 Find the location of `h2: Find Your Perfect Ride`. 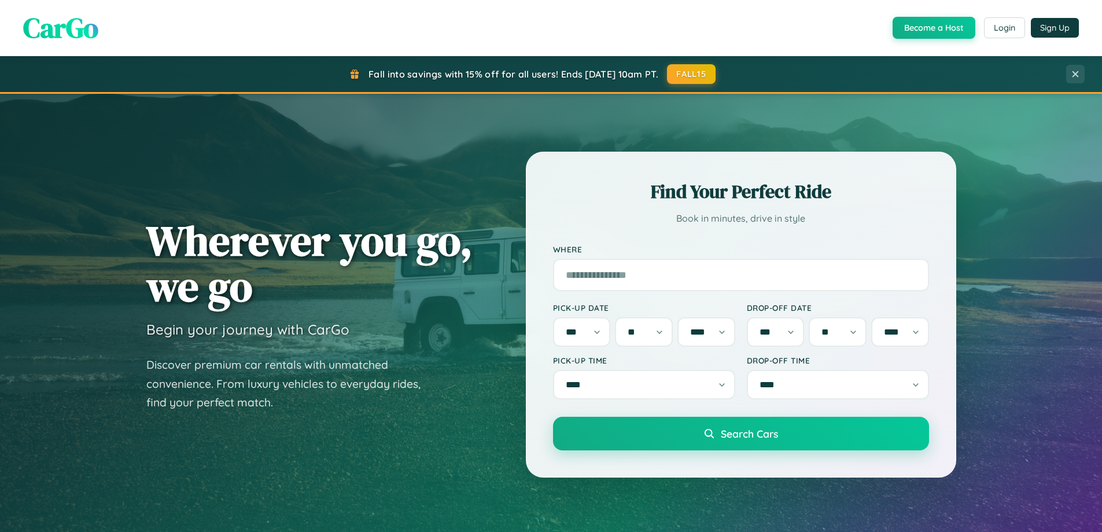

h2: Find Your Perfect Ride is located at coordinates (741, 191).